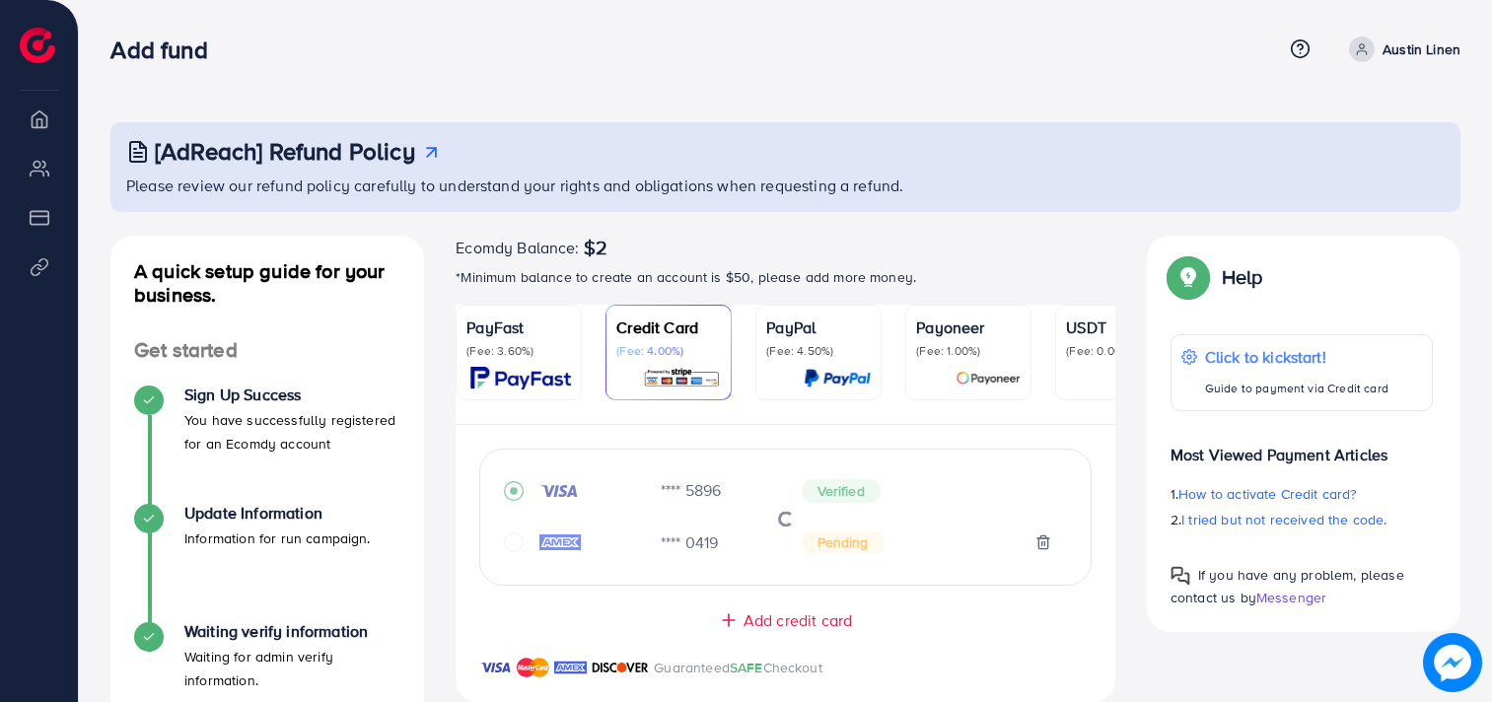  Describe the element at coordinates (277, 513) in the screenshot. I see `h4: Update Information` at that location.